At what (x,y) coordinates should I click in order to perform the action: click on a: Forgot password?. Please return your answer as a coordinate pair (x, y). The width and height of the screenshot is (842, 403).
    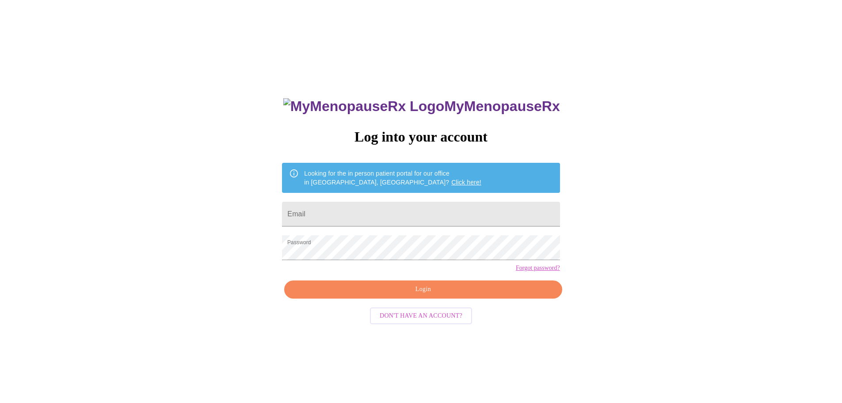
    Looking at the image, I should click on (538, 268).